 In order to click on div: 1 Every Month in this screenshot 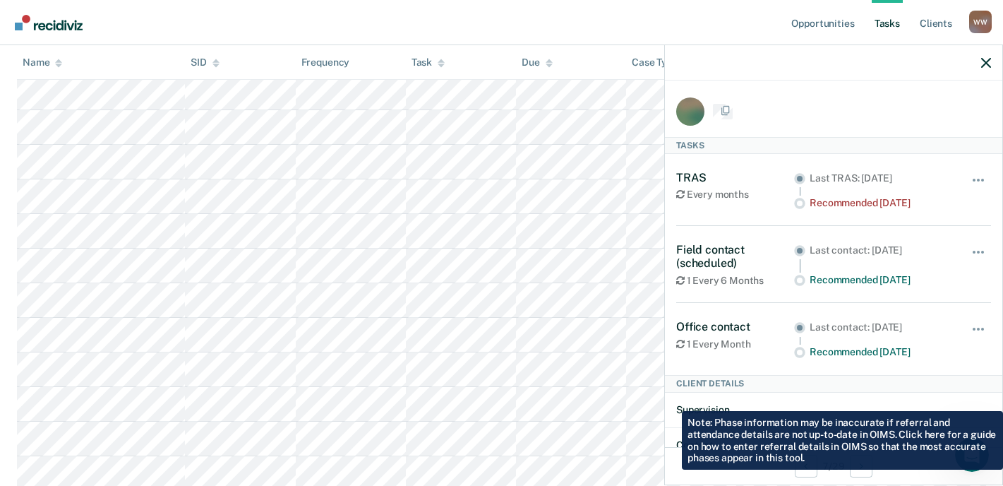, I will do `click(735, 344)`.